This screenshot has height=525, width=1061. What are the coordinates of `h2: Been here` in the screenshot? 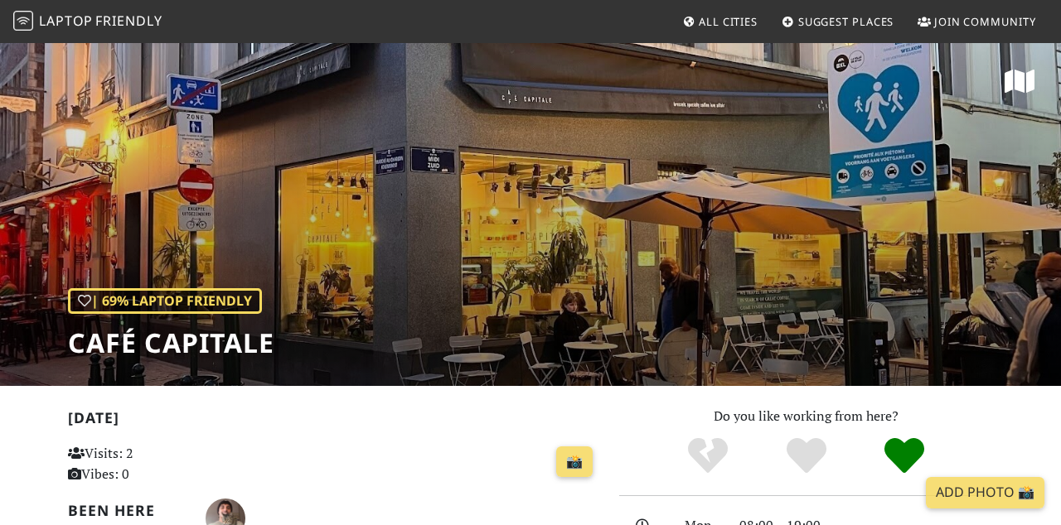 It's located at (127, 511).